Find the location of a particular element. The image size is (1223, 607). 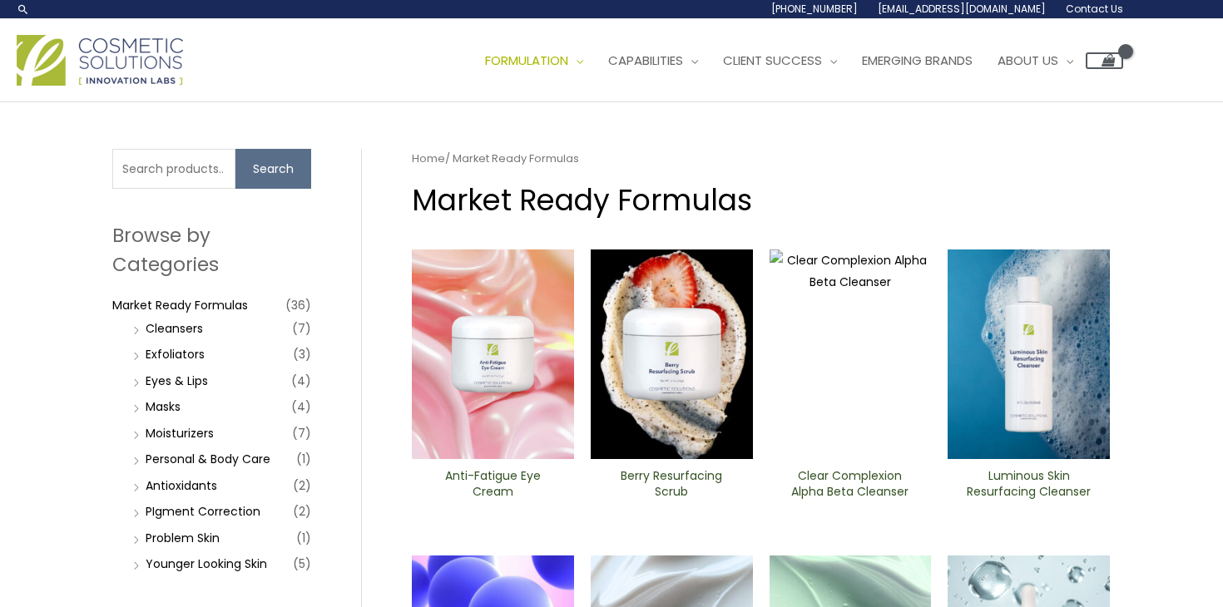

a: Problem Skin is located at coordinates (182, 538).